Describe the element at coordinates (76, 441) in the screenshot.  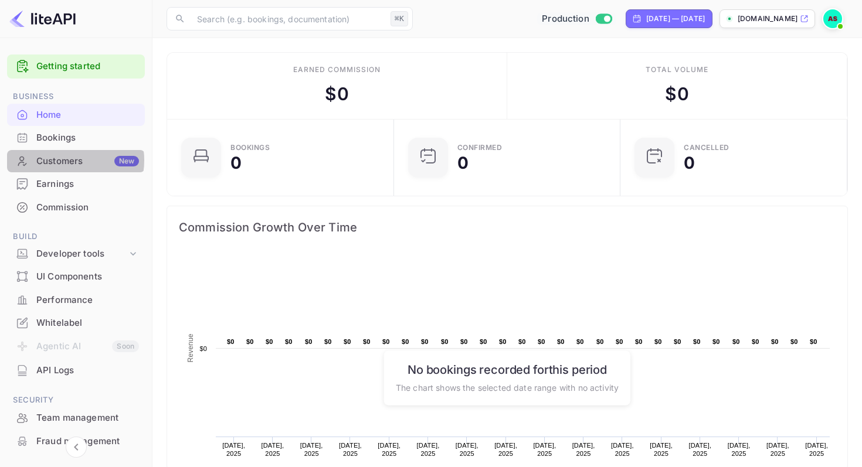
I see `a: Fraud management` at that location.